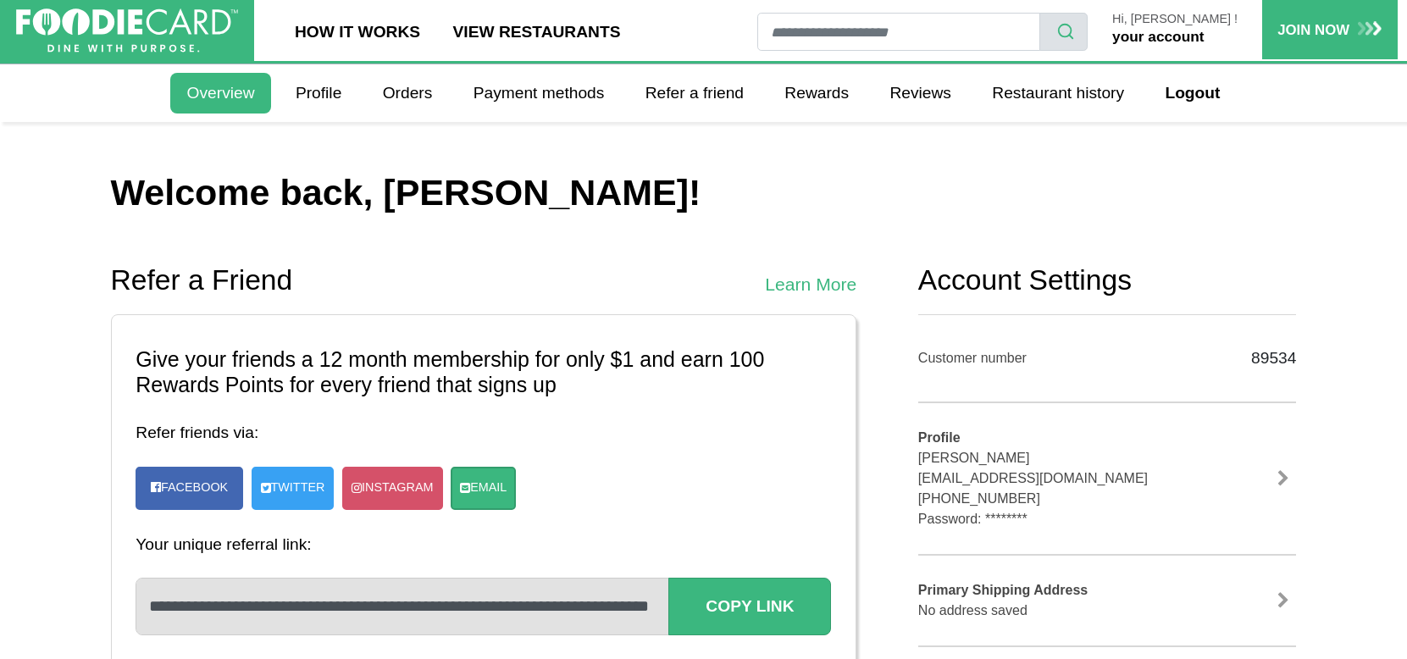 The height and width of the screenshot is (659, 1407). What do you see at coordinates (298, 488) in the screenshot?
I see `span: Twitter` at bounding box center [298, 488].